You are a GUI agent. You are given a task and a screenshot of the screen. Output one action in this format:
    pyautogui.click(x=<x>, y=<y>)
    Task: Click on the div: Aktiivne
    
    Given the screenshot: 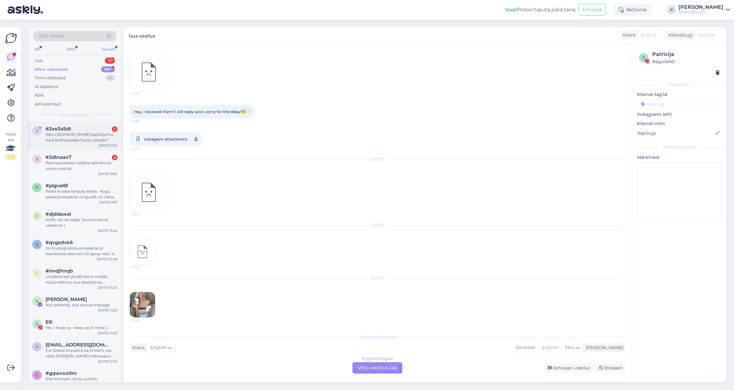 What is the action you would take?
    pyautogui.click(x=632, y=10)
    